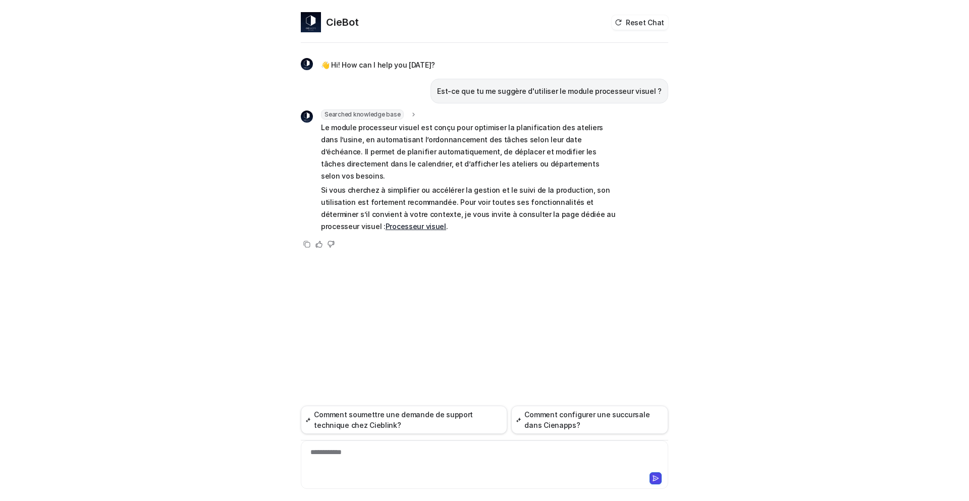  What do you see at coordinates (416, 226) in the screenshot?
I see `a: Processeur visuel` at bounding box center [416, 226].